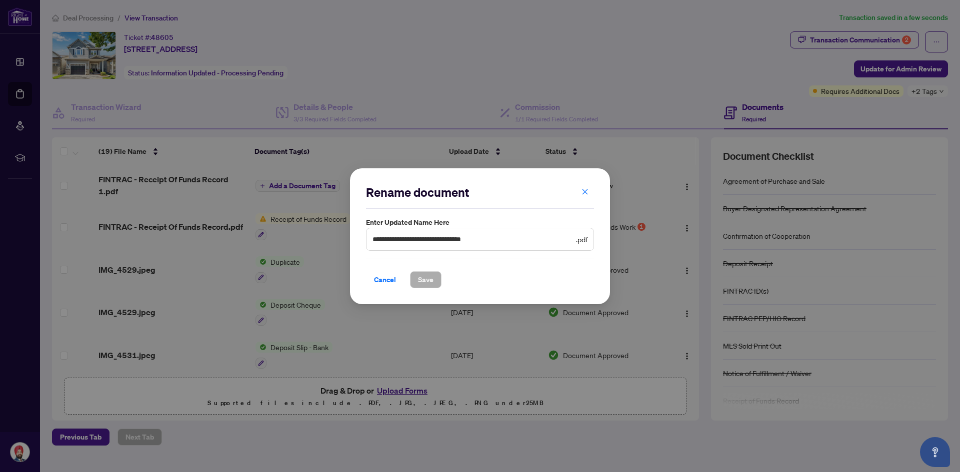 The height and width of the screenshot is (472, 960). What do you see at coordinates (385, 279) in the screenshot?
I see `button: Cancel` at bounding box center [385, 279].